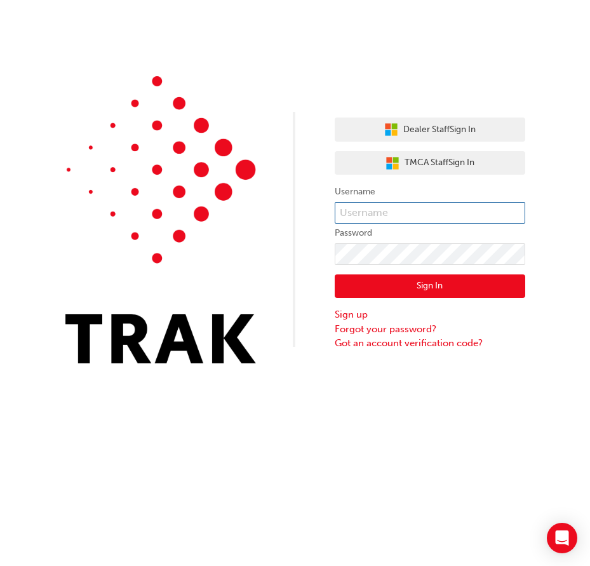  I want to click on button: Sign In, so click(430, 286).